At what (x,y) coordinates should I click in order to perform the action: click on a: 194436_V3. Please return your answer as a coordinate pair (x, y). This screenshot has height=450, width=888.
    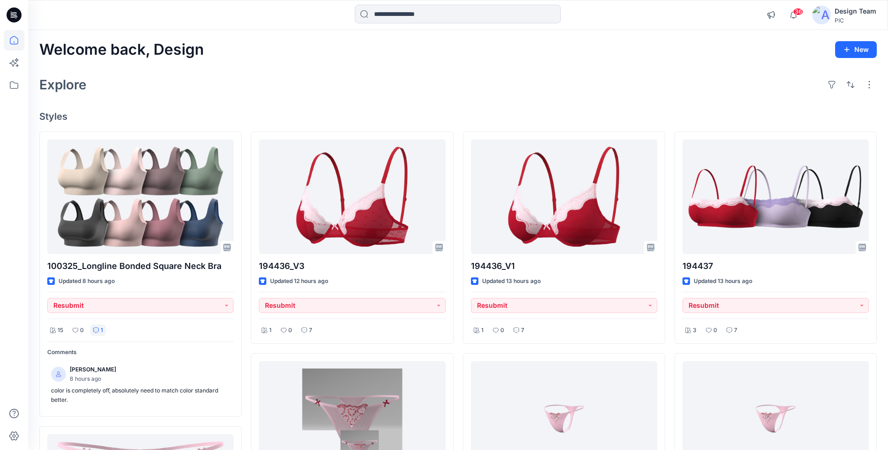
    Looking at the image, I should click on (352, 197).